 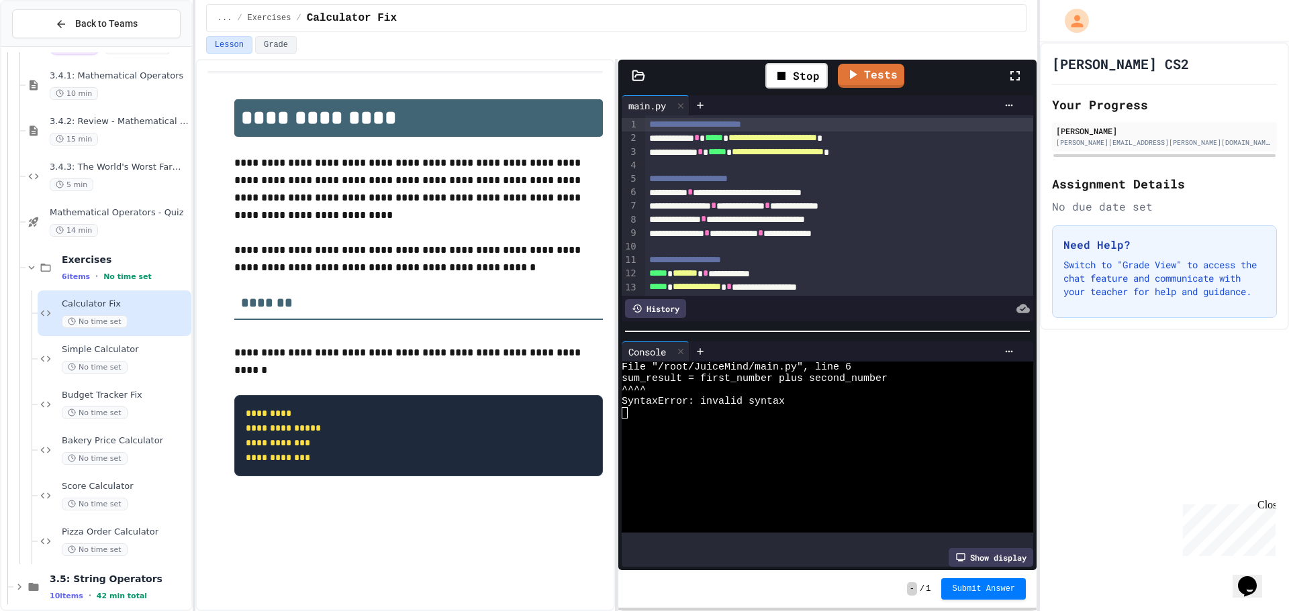 What do you see at coordinates (630, 220) in the screenshot?
I see `div: 8` at bounding box center [630, 220].